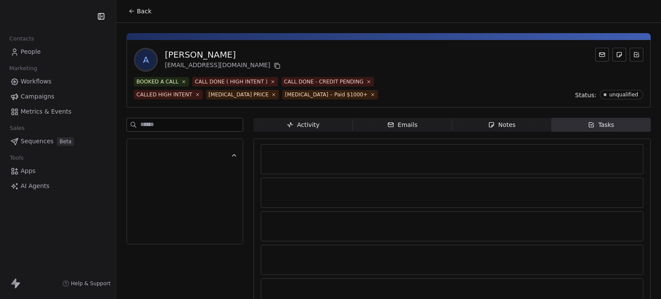 This screenshot has width=661, height=299. Describe the element at coordinates (164, 95) in the screenshot. I see `div: CALLED HIGH INTENT` at that location.